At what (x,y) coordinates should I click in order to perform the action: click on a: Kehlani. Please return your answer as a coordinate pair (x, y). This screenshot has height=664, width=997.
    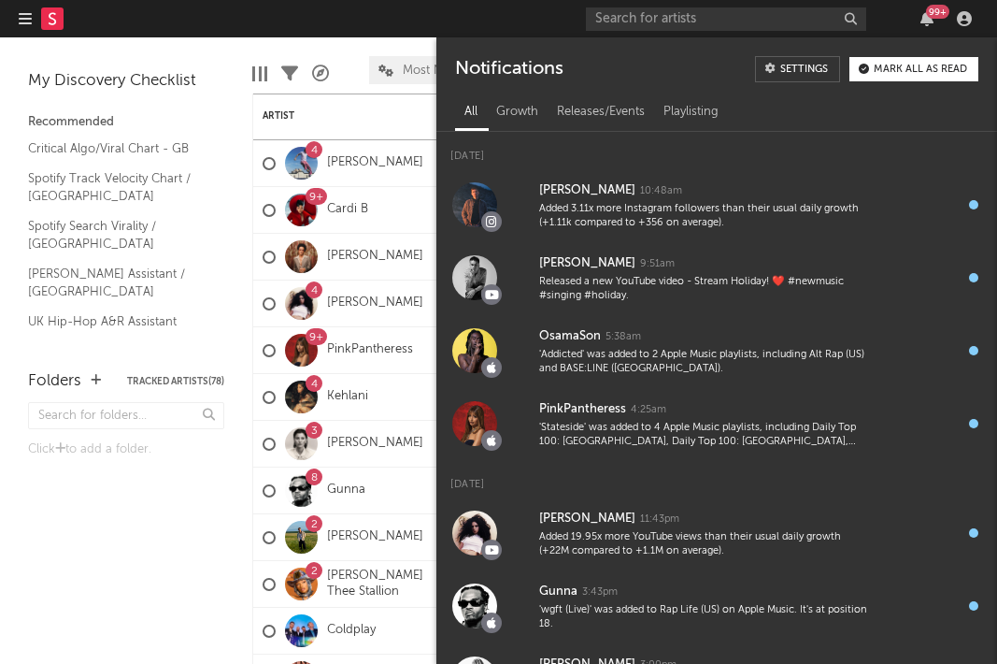
    Looking at the image, I should click on (348, 396).